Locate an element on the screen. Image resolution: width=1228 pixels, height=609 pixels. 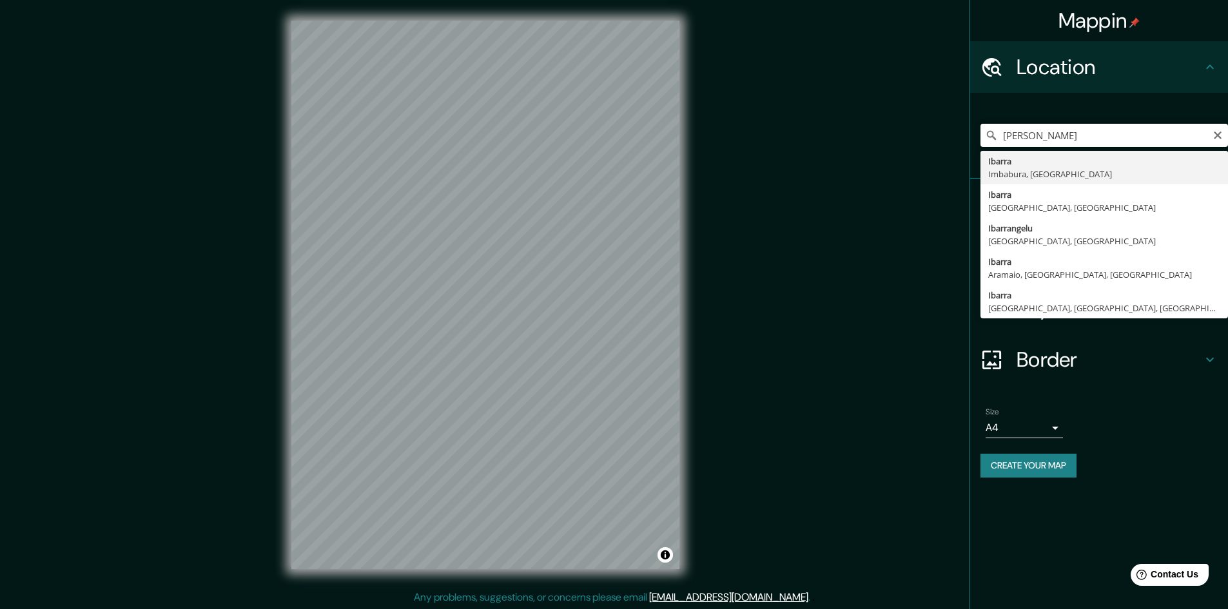
h4: Location is located at coordinates (1109, 67).